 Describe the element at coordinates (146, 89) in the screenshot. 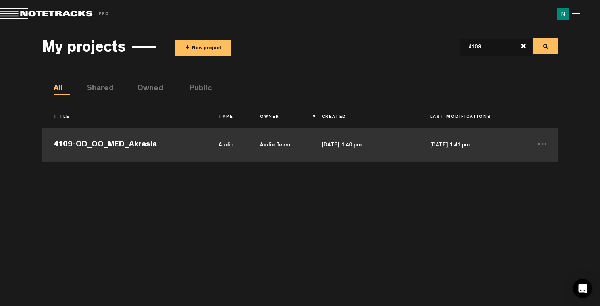

I see `li: Owned` at that location.